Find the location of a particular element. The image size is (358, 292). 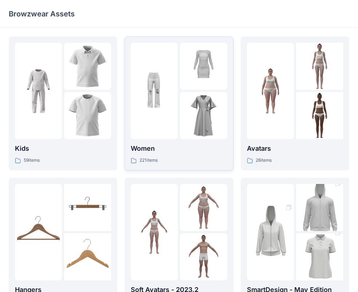

a: folder 1folder 2folder 3Women221items is located at coordinates (179, 103).